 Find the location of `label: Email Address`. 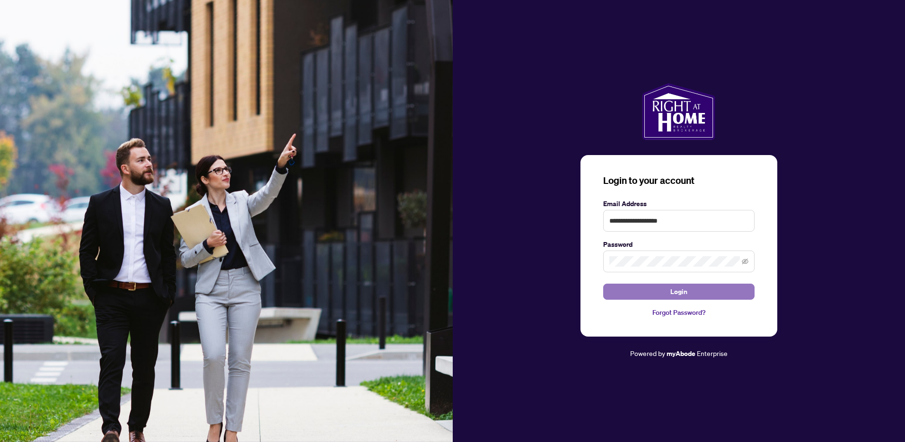

label: Email Address is located at coordinates (679, 204).